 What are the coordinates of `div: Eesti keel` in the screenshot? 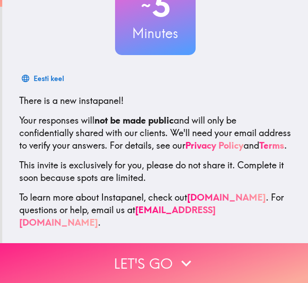 It's located at (49, 78).